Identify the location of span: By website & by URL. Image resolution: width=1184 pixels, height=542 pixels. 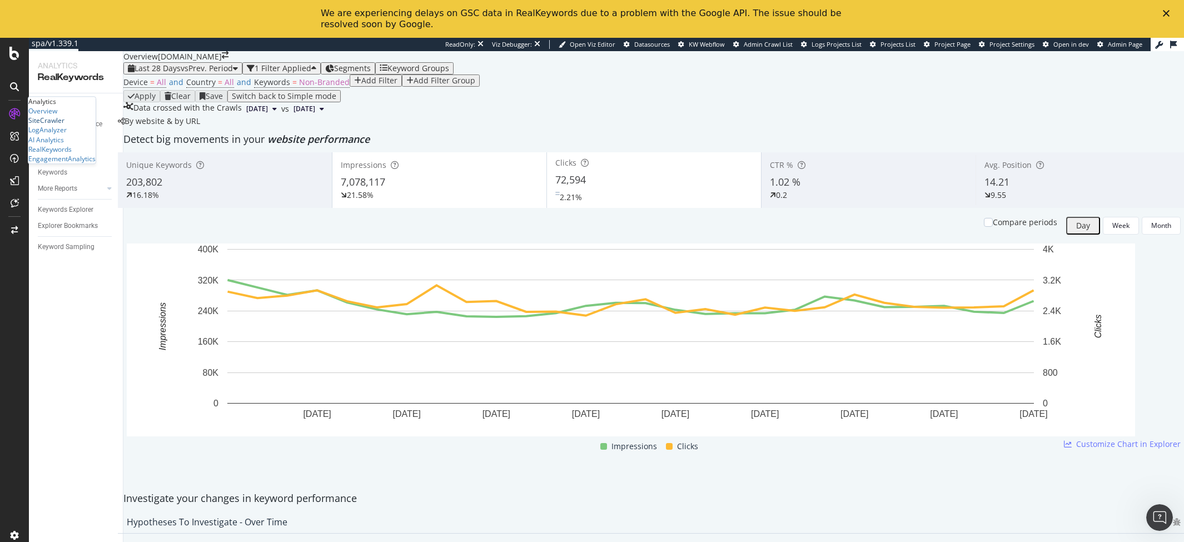
(162, 121).